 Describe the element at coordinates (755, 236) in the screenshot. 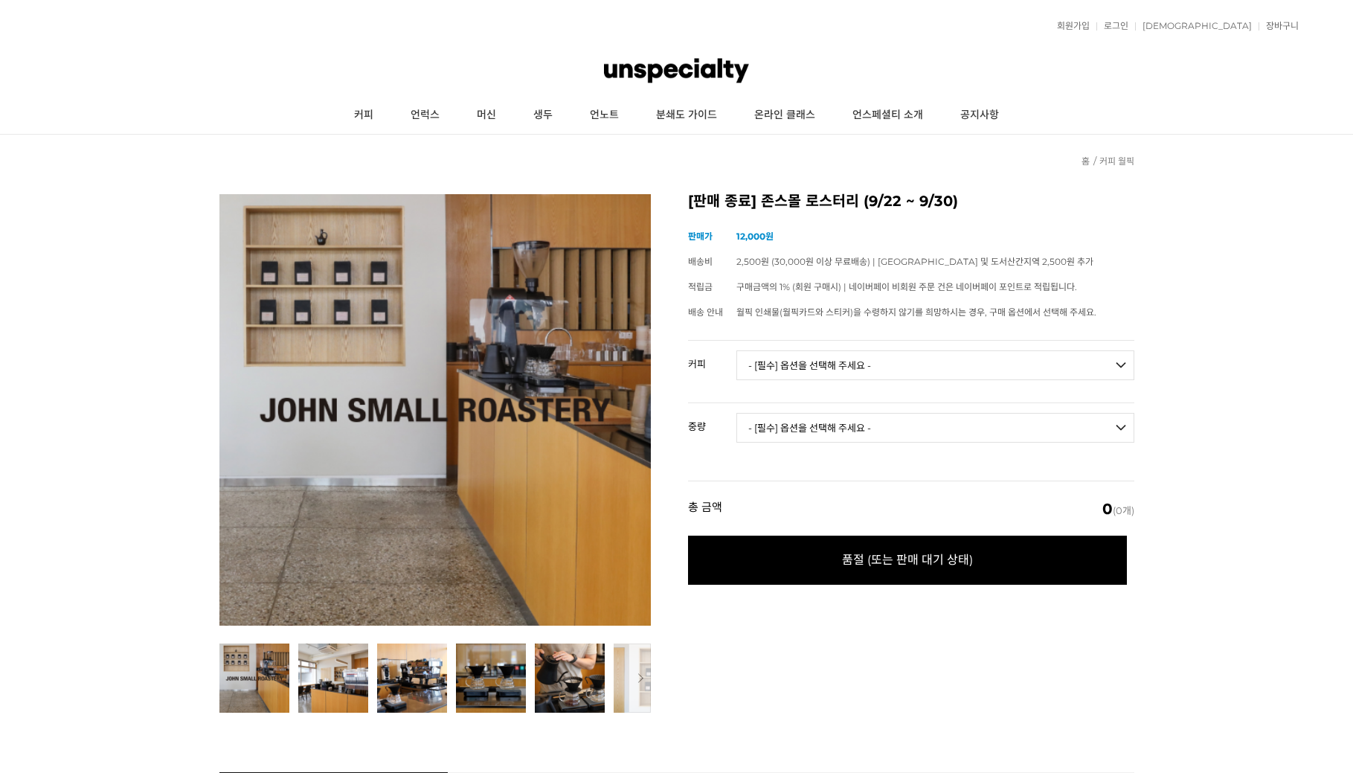

I see `strong: 12,000원` at that location.